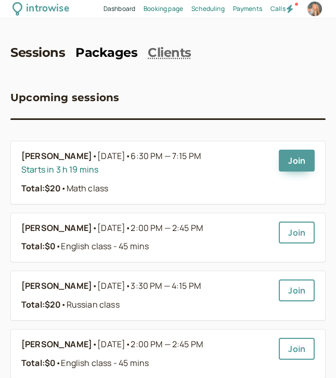  What do you see at coordinates (119, 8) in the screenshot?
I see `span: Dashboard` at bounding box center [119, 8].